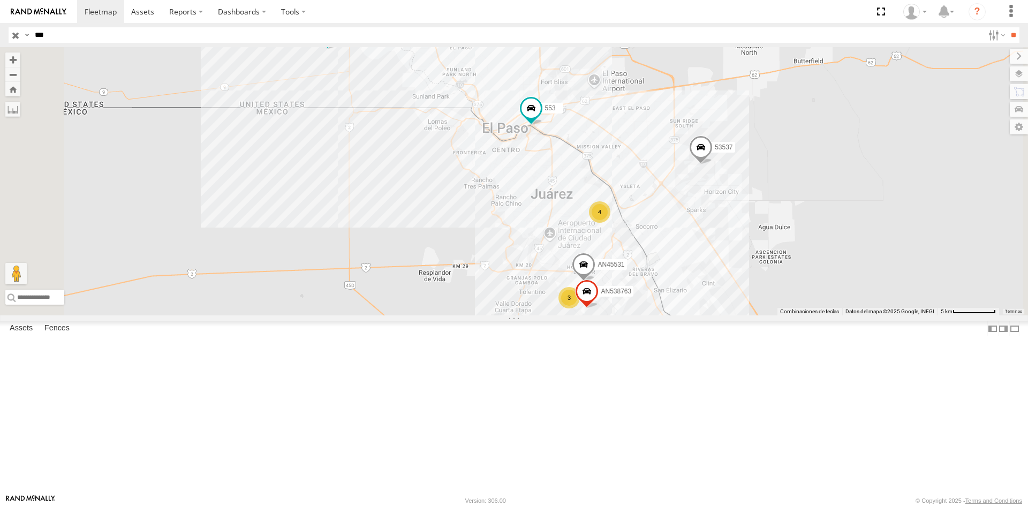 Image resolution: width=1028 pixels, height=506 pixels. What do you see at coordinates (39, 12) in the screenshot?
I see `img: rand-logo.svg` at bounding box center [39, 12].